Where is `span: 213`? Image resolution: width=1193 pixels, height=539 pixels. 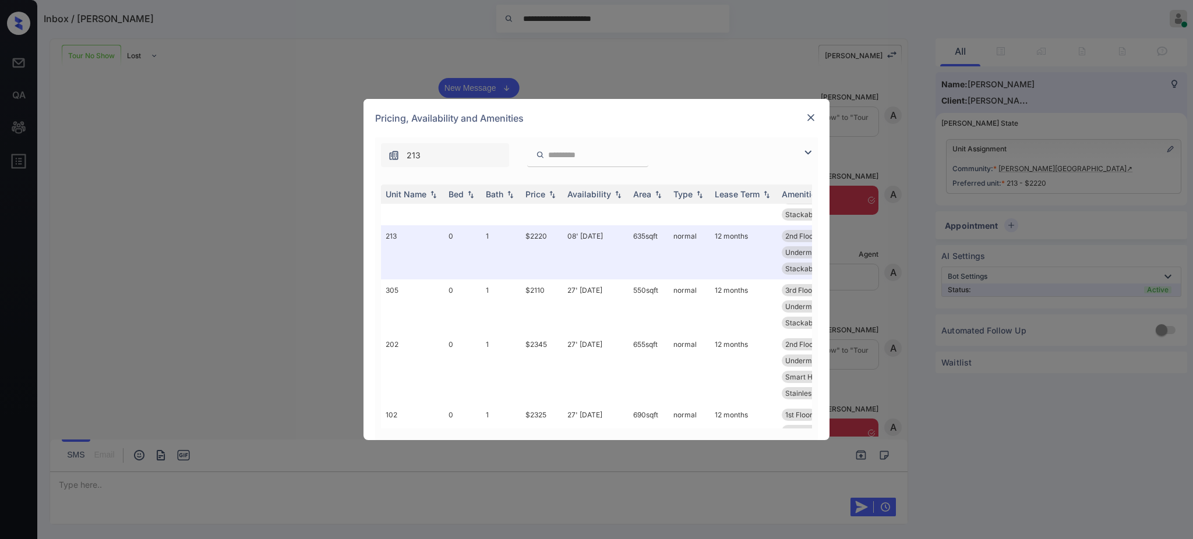
span: 213 is located at coordinates (414, 156).